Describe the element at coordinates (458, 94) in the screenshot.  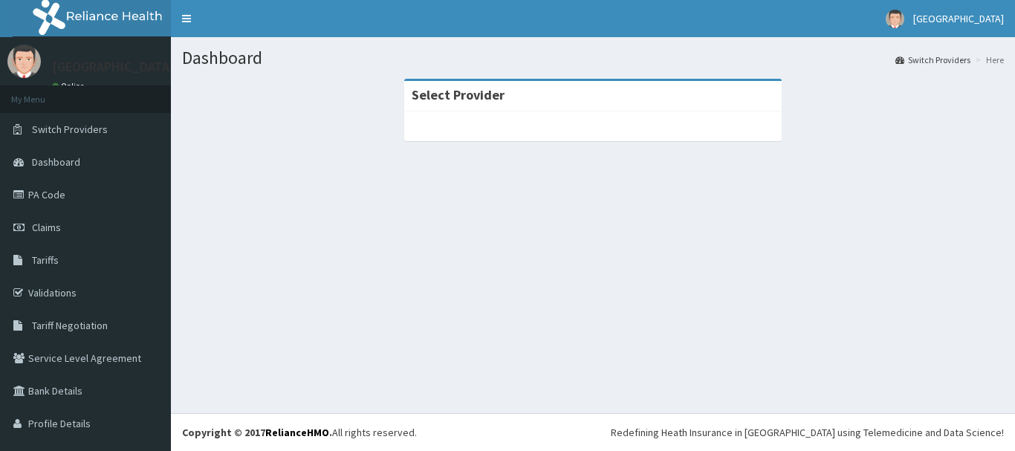
I see `strong: Select Provider` at that location.